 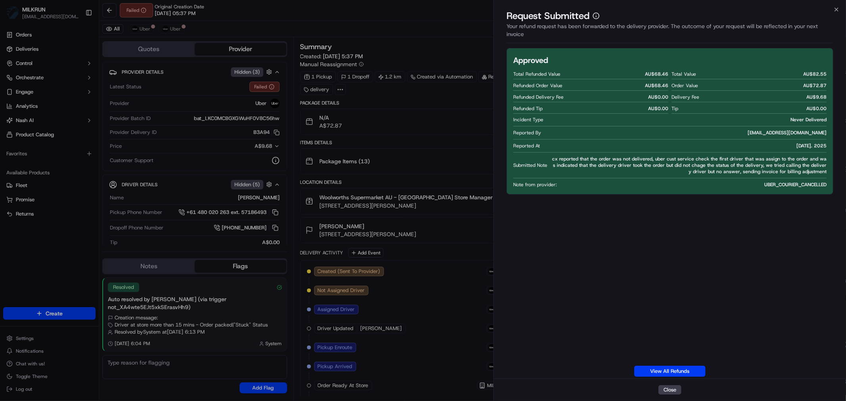 I want to click on span: Total Value, so click(x=683, y=74).